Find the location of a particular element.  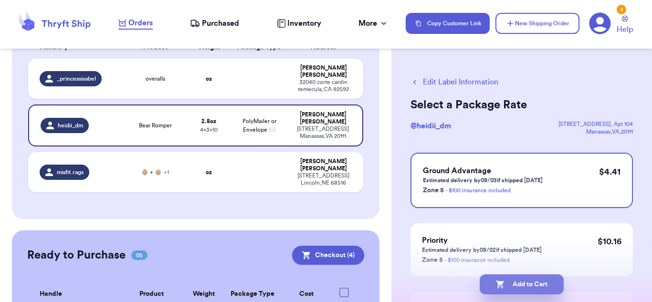

button: New Shipping Order is located at coordinates (538, 23).